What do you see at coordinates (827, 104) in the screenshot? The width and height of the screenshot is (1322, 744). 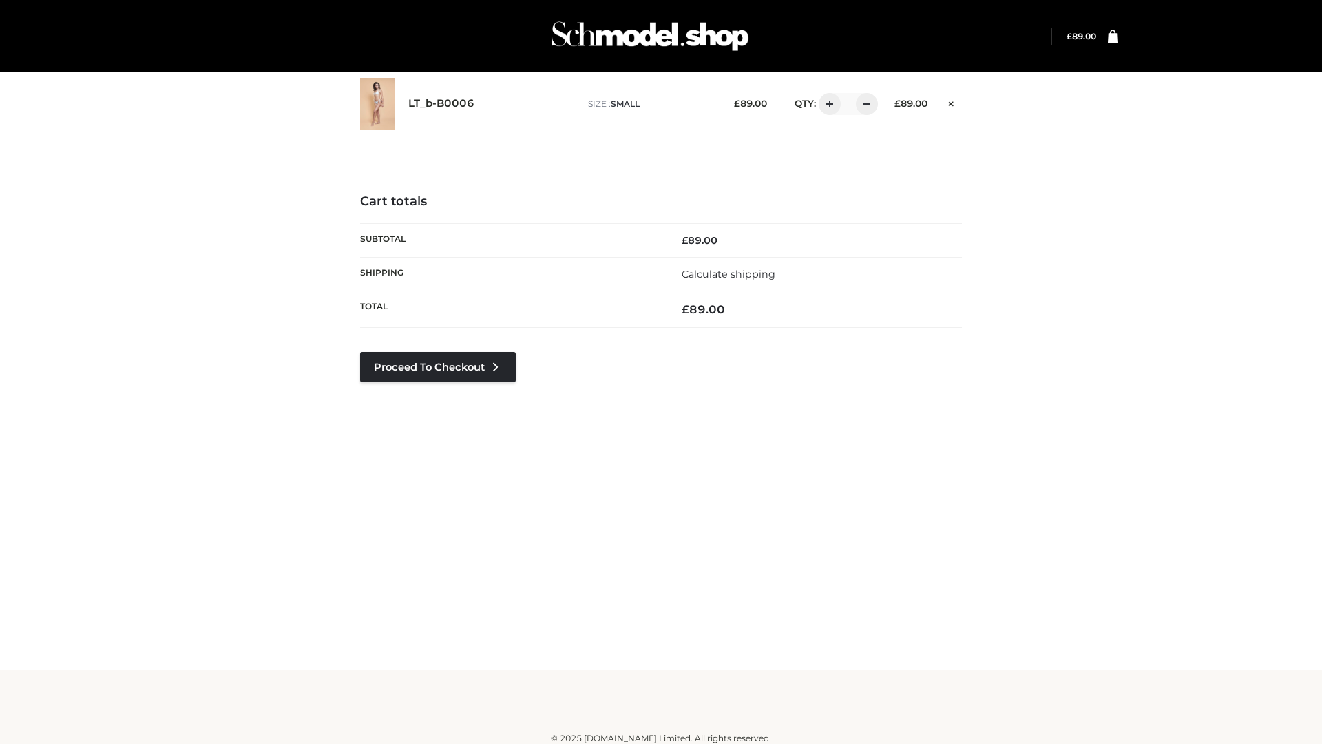 I see `div: QTY:` at bounding box center [827, 104].